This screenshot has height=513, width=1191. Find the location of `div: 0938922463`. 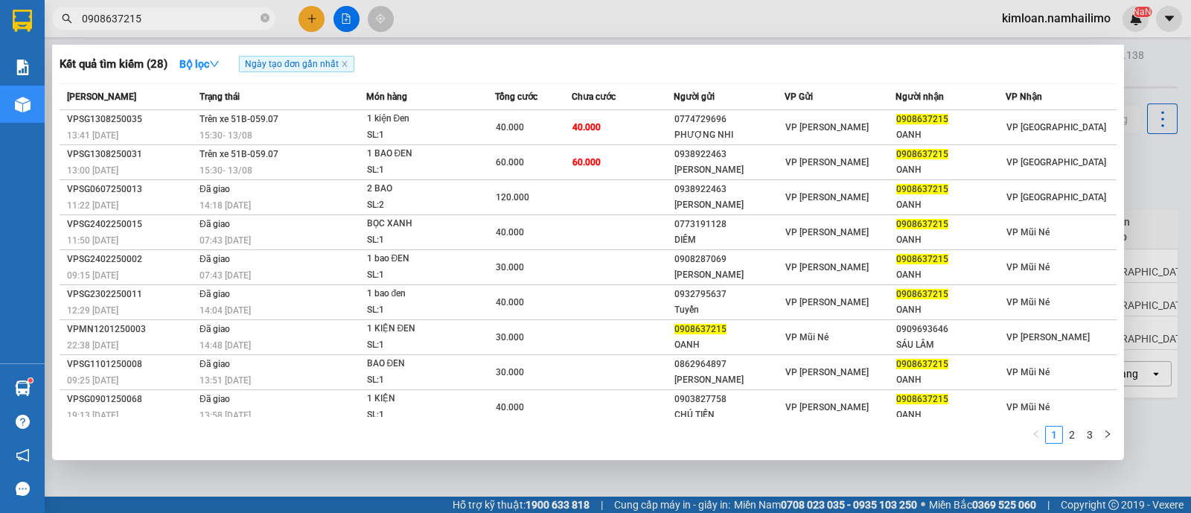

div: 0938922463 is located at coordinates (729, 189).